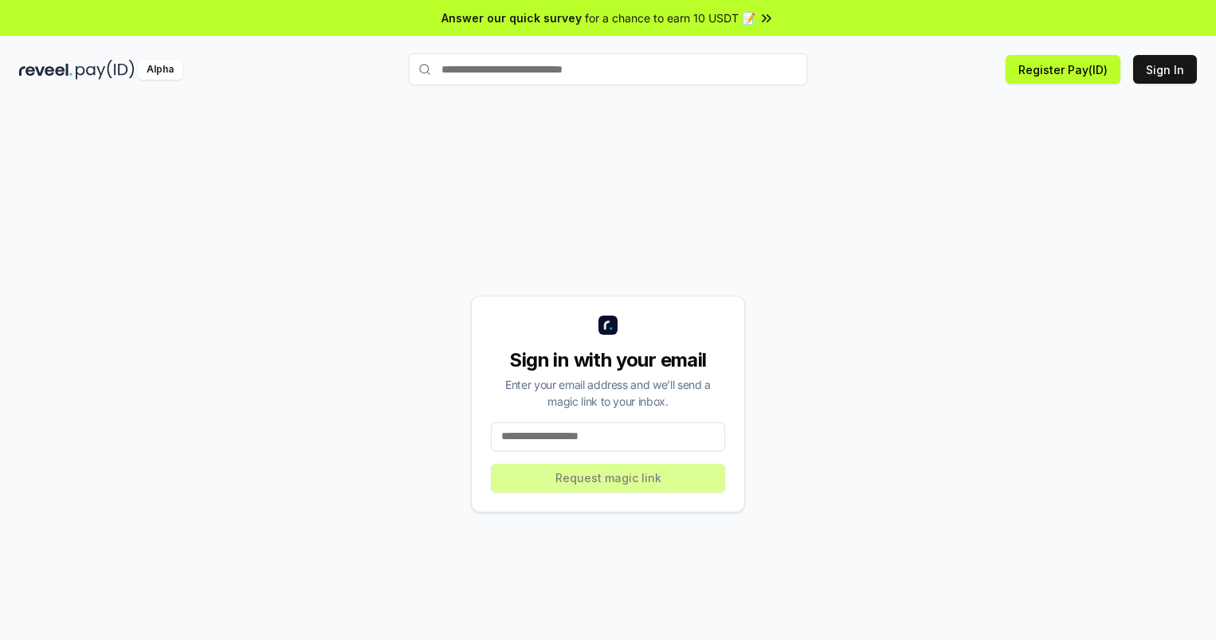 This screenshot has height=640, width=1216. What do you see at coordinates (670, 18) in the screenshot?
I see `span: for a chance to earn 10 USDT 📝` at bounding box center [670, 18].